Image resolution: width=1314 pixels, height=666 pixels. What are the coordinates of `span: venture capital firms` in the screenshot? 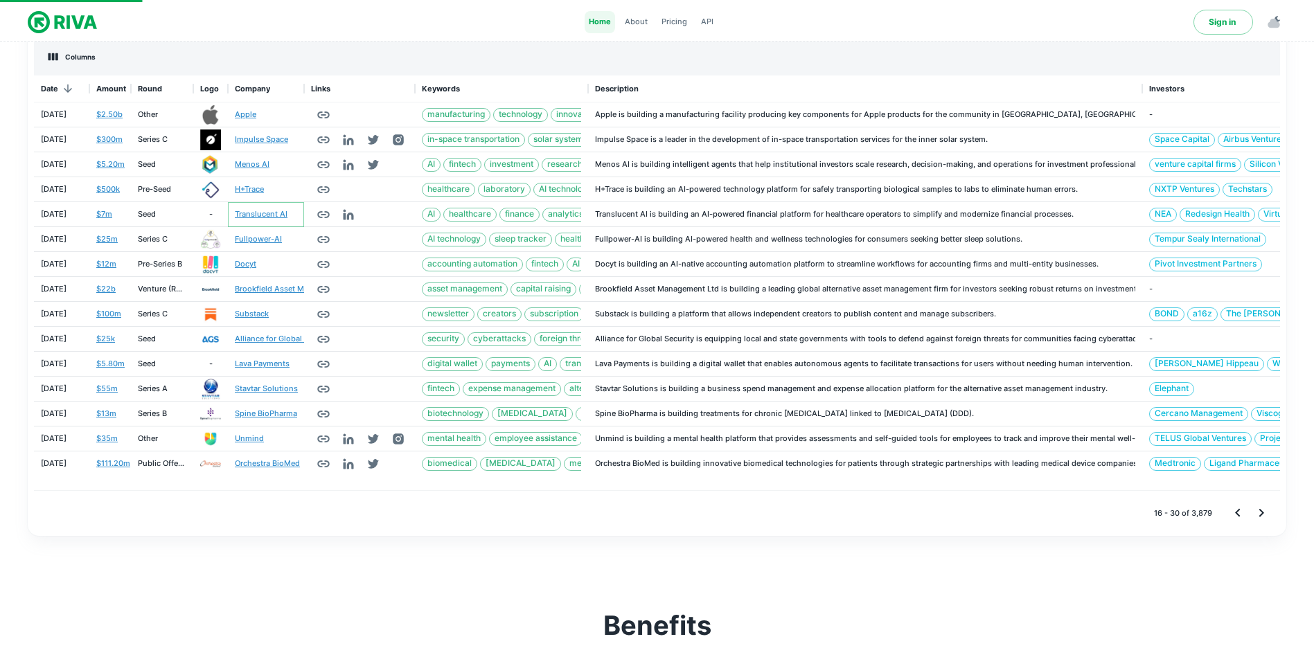 It's located at (1195, 164).